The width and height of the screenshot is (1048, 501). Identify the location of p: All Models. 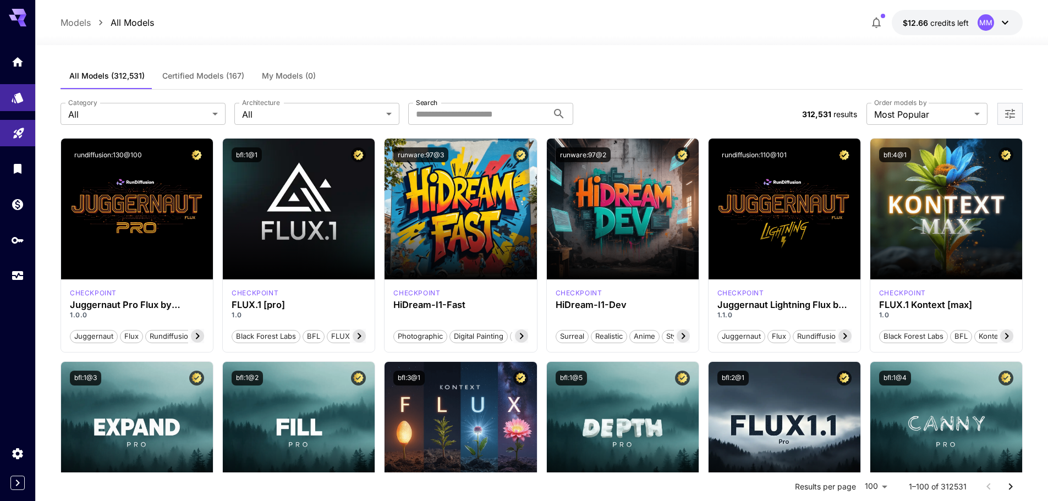
(132, 23).